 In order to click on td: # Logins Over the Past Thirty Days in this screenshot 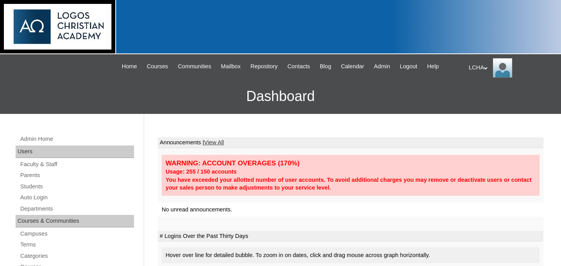, I will do `click(351, 236)`.